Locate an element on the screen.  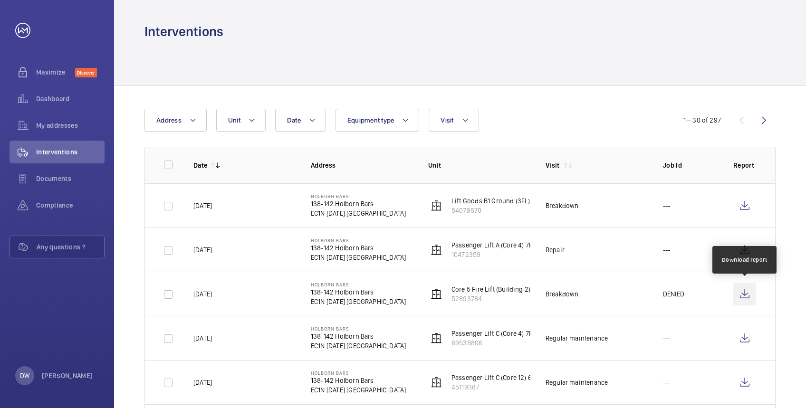
p: DENIED is located at coordinates (673, 294).